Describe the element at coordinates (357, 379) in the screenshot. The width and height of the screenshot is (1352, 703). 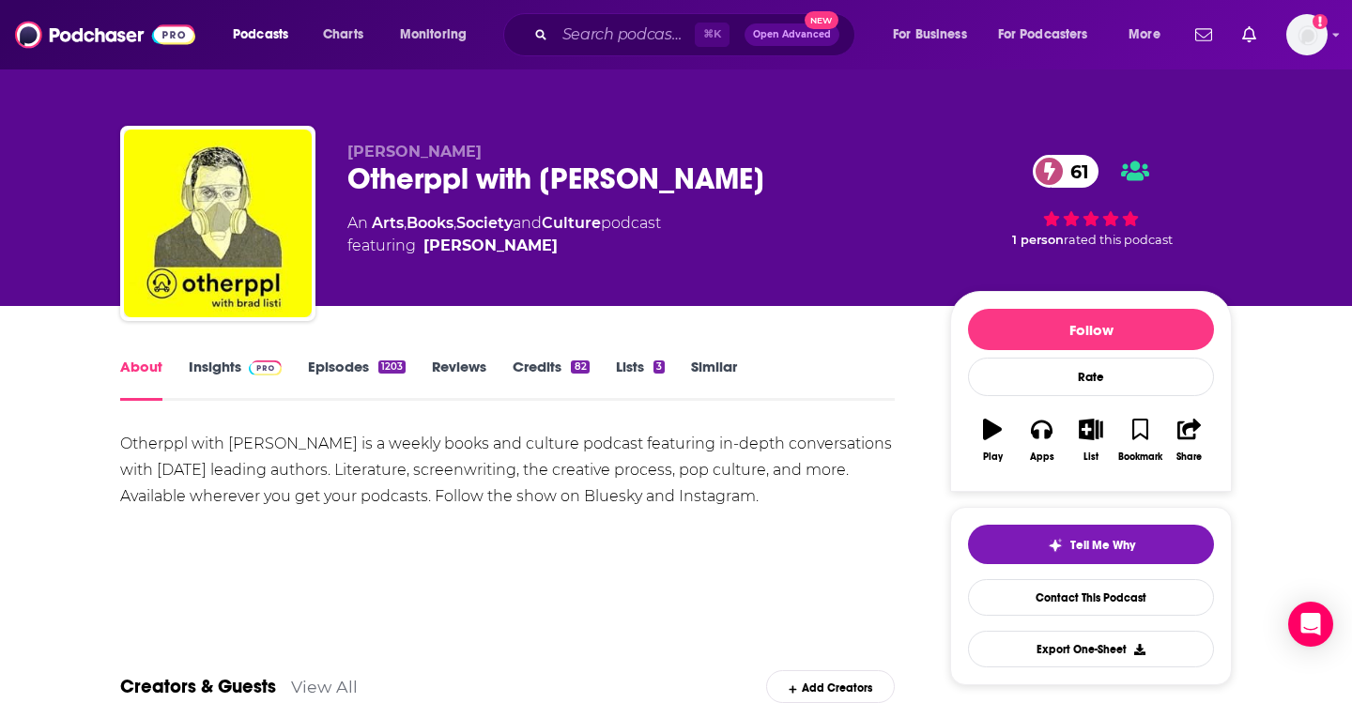
I see `a: Episodes1203` at that location.